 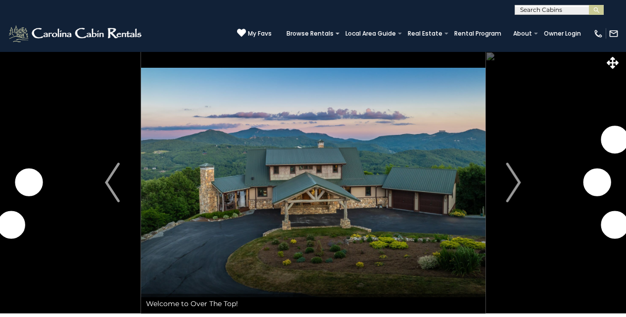 What do you see at coordinates (371, 34) in the screenshot?
I see `a: Local Area Guide` at bounding box center [371, 34].